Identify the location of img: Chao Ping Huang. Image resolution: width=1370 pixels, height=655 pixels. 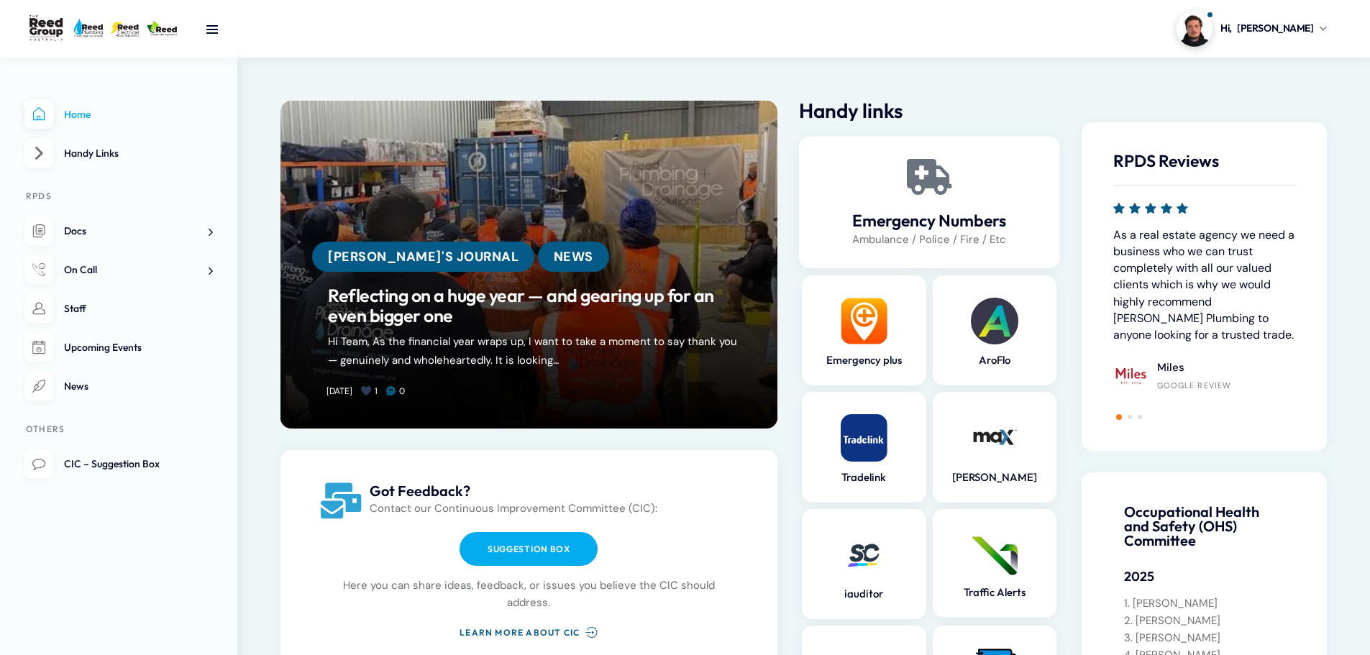
(1313, 330).